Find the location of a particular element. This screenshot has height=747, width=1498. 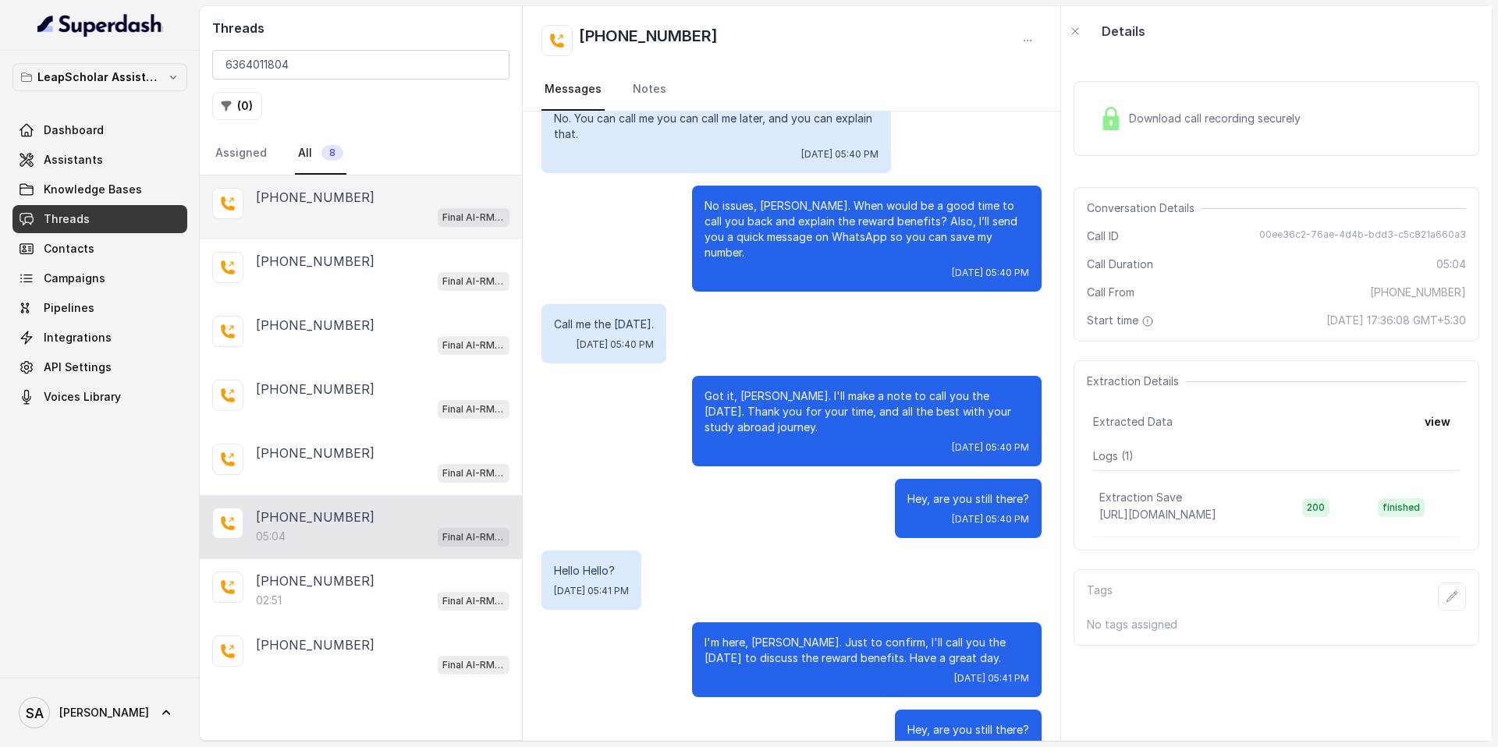

button: view is located at coordinates (1437, 422).